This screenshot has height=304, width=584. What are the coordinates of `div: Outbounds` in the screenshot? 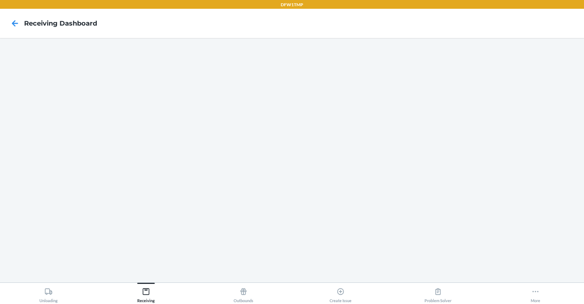 It's located at (244, 294).